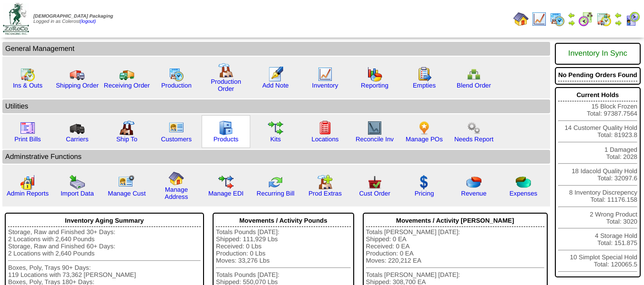 The width and height of the screenshot is (644, 285). What do you see at coordinates (127, 182) in the screenshot?
I see `img: managecust.png` at bounding box center [127, 182].